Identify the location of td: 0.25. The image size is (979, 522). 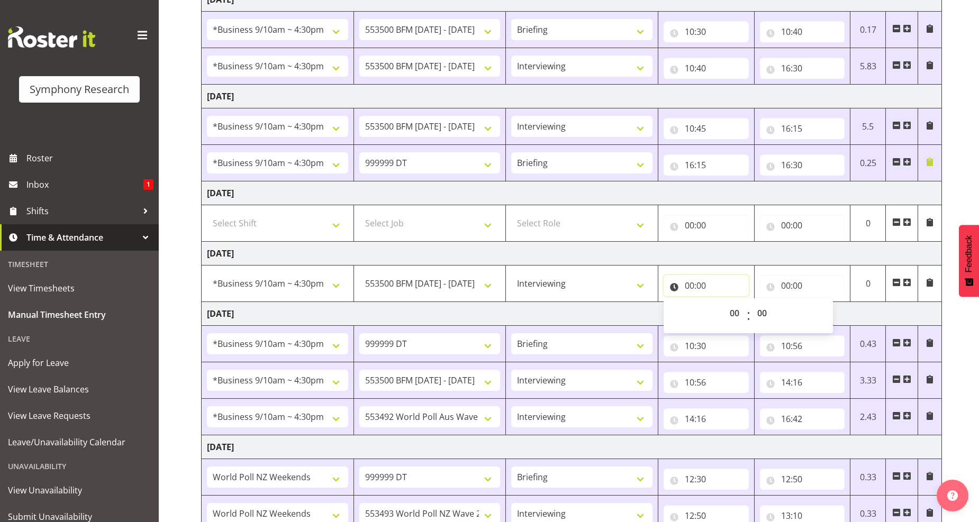
(868, 163).